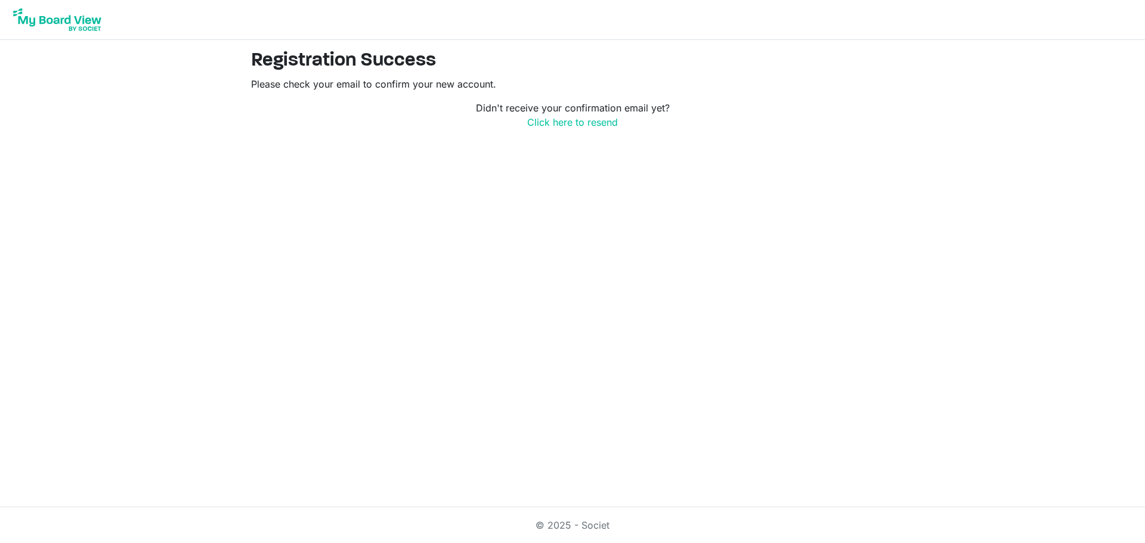  What do you see at coordinates (573, 526) in the screenshot?
I see `a: © 2025 - Societ` at bounding box center [573, 526].